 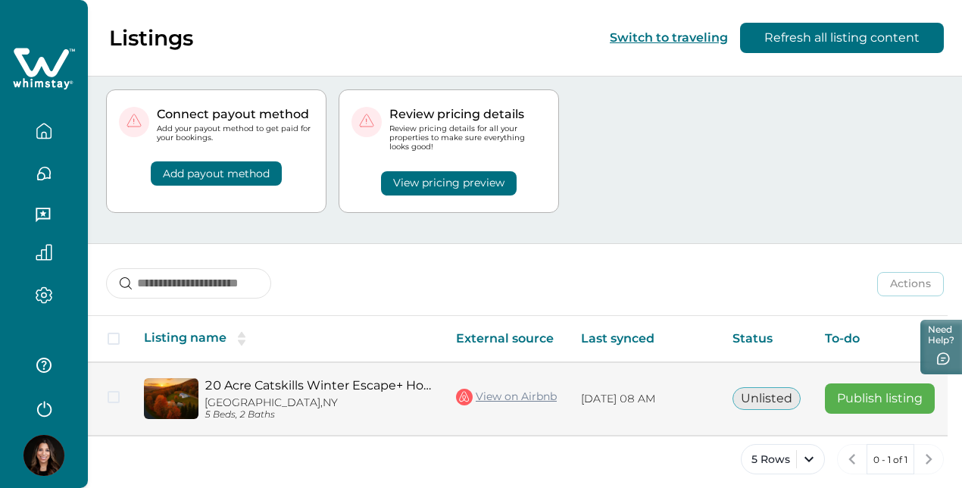 I want to click on th: Last synced, so click(x=644, y=339).